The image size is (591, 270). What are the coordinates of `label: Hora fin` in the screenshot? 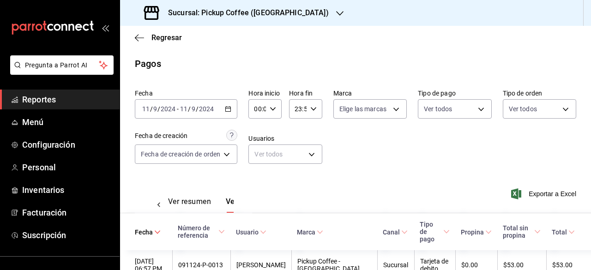 It's located at (306, 93).